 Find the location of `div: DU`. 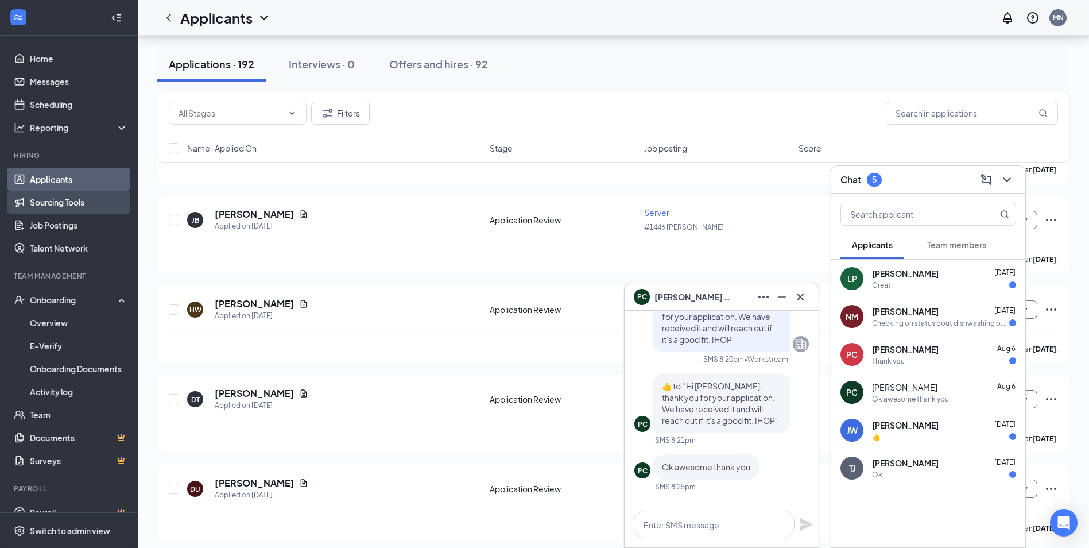

div: DU is located at coordinates (195, 489).